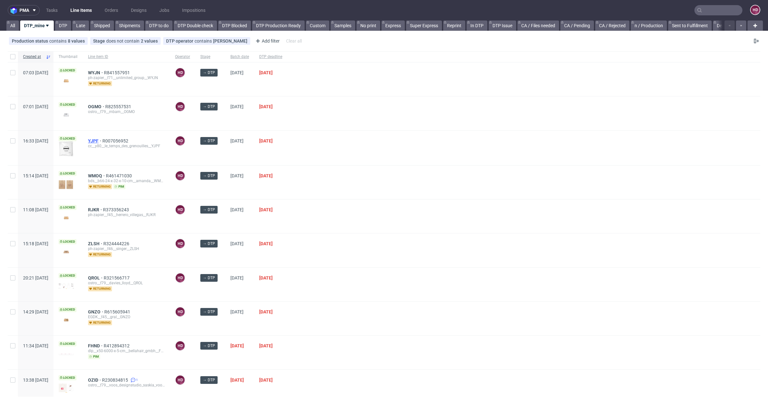 The height and width of the screenshot is (397, 768). Describe the element at coordinates (95, 210) in the screenshot. I see `span: RJKR` at that location.